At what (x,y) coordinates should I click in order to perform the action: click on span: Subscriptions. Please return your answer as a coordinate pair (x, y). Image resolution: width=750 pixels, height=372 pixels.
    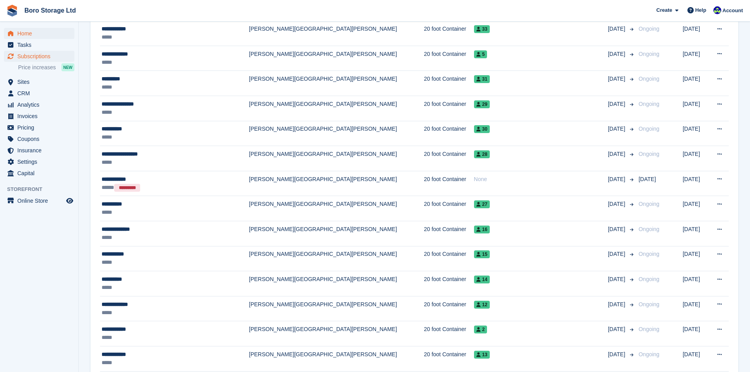
    Looking at the image, I should click on (41, 56).